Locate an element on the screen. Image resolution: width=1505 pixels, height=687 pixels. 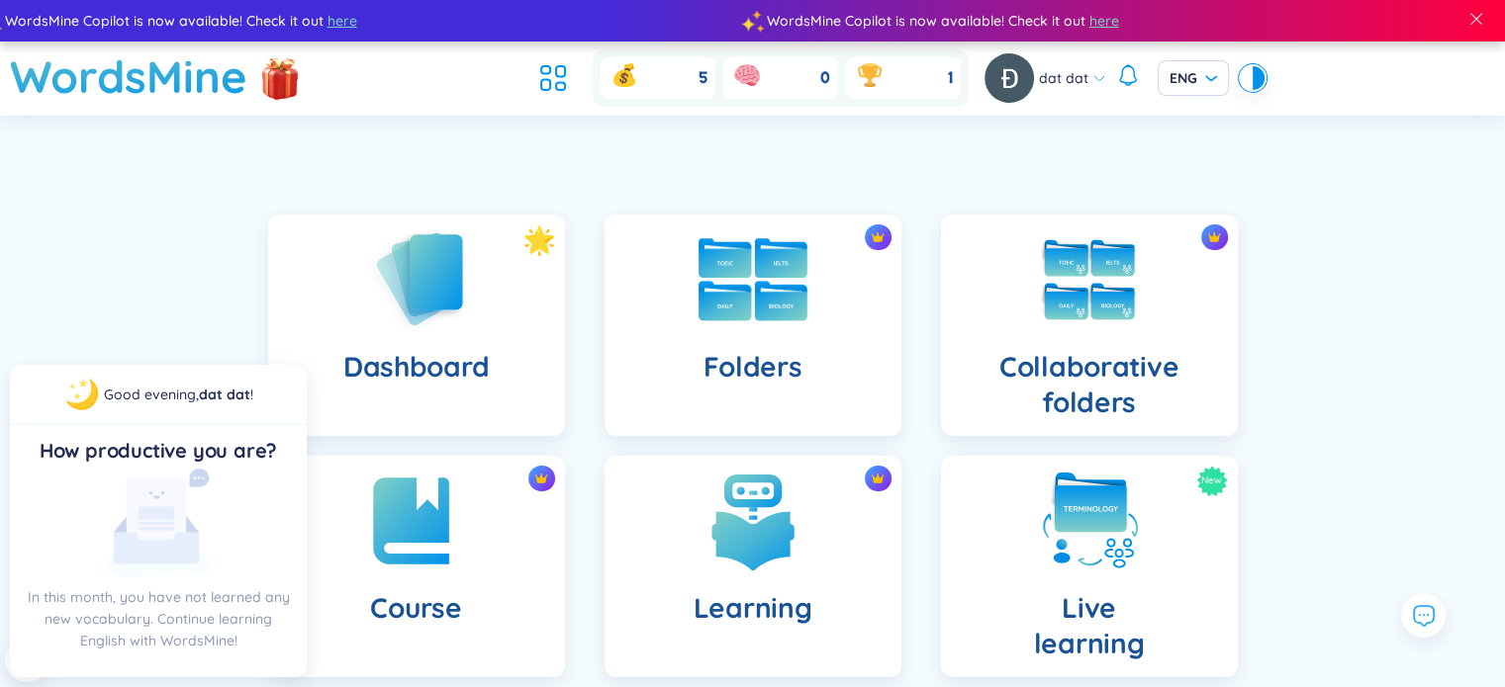
span: 5 is located at coordinates (702, 78).